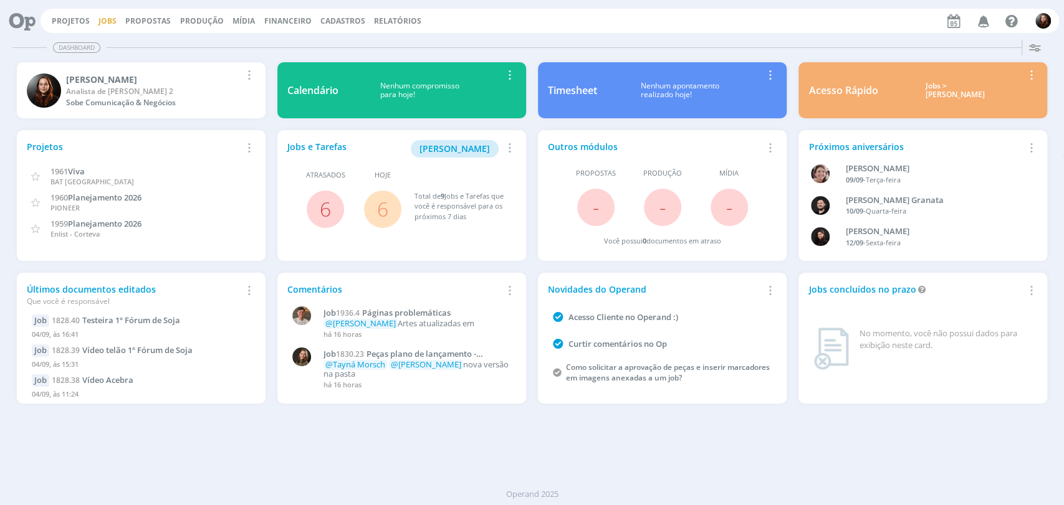 The height and width of the screenshot is (505, 1064). What do you see at coordinates (77, 47) in the screenshot?
I see `span: Dashboard` at bounding box center [77, 47].